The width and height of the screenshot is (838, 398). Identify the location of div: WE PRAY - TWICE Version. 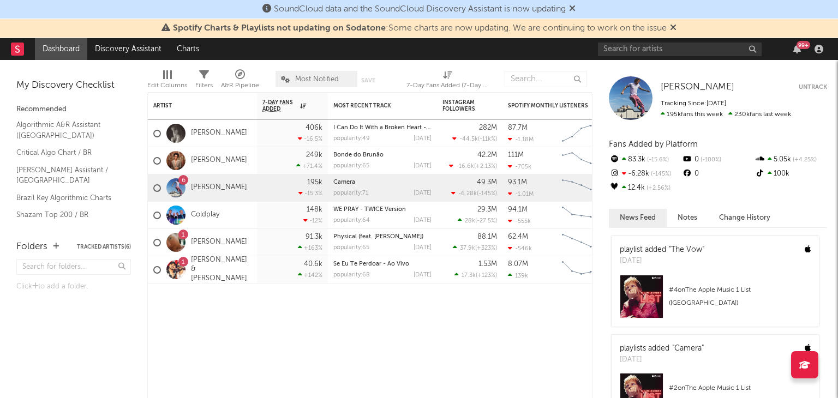
(383, 210).